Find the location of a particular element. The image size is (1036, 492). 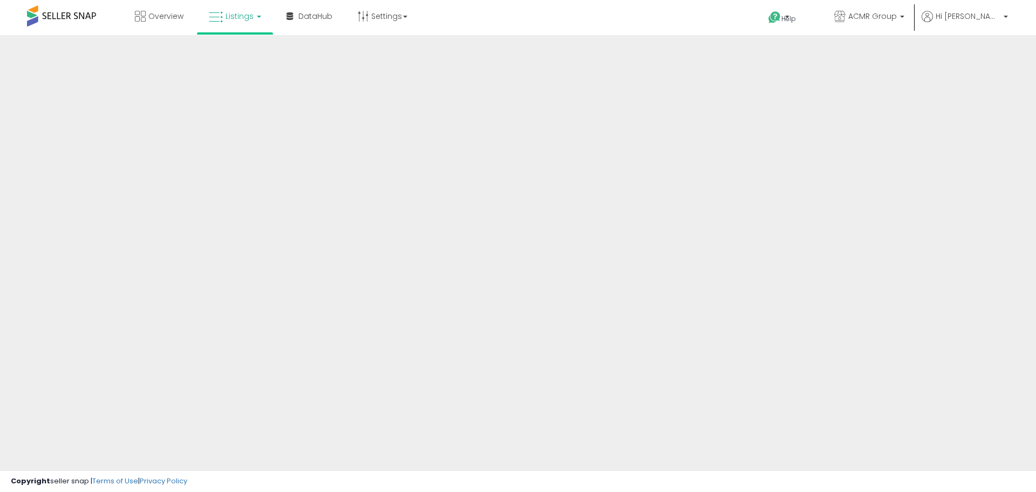

span: Help is located at coordinates (788, 18).